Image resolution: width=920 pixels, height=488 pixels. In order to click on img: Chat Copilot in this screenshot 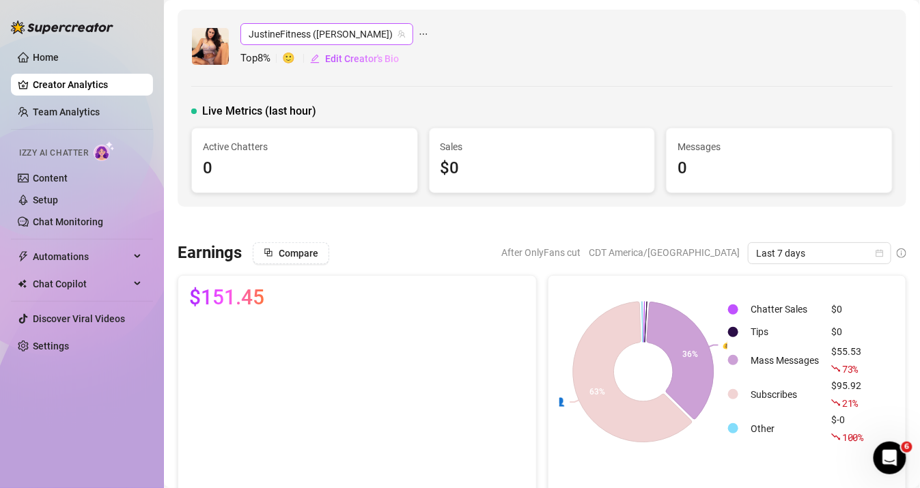, I will do `click(22, 284)`.